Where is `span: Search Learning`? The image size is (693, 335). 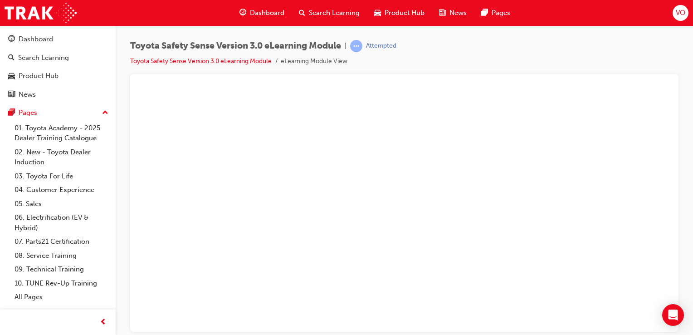 span: Search Learning is located at coordinates (334, 13).